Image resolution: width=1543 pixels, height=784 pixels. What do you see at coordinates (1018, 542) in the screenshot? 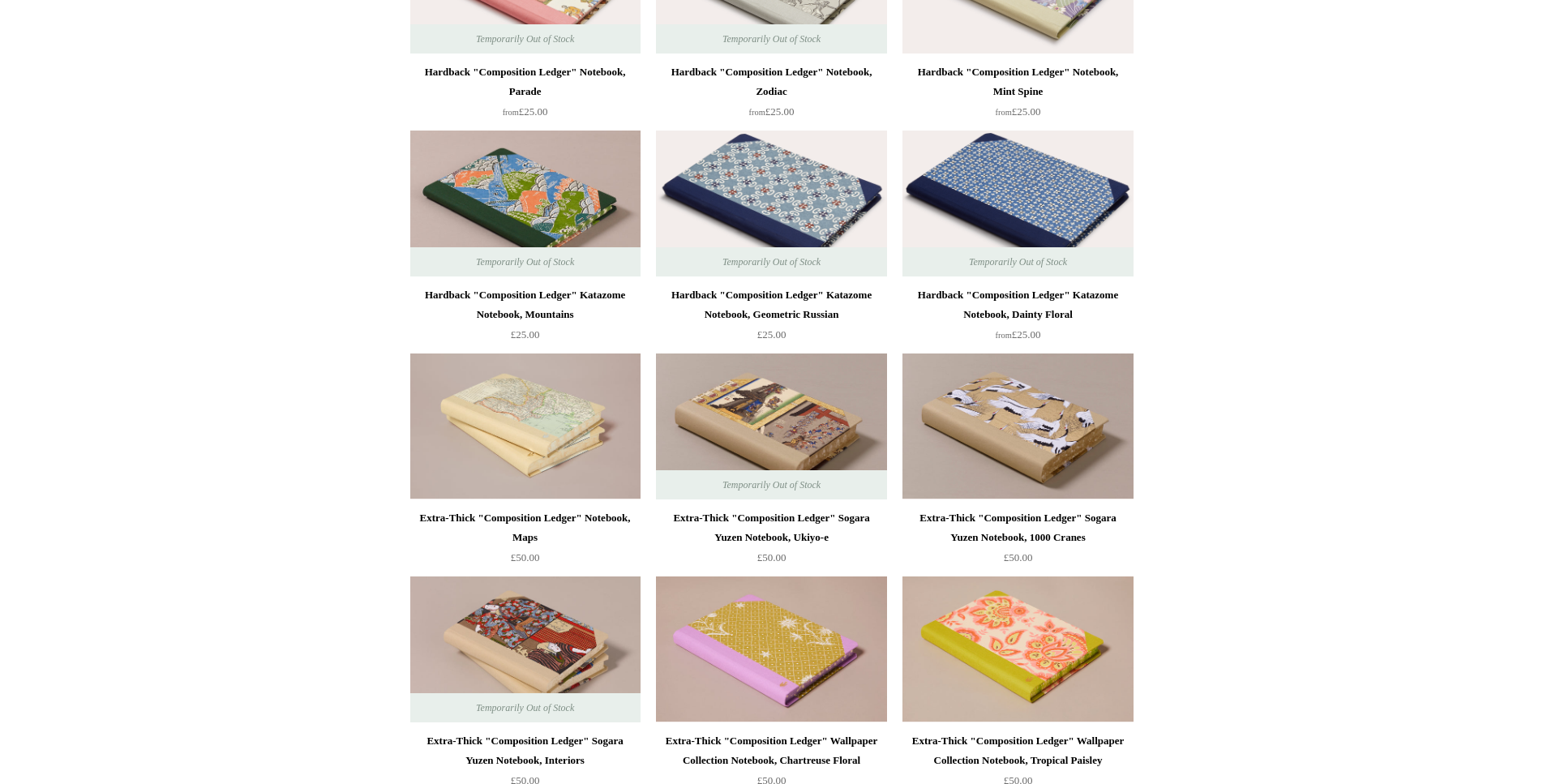
I see `a: Extra-Thick "Composition Ledger" Sogara Yuzen Notebook, 1000 Cranes £50.00` at bounding box center [1018, 542].